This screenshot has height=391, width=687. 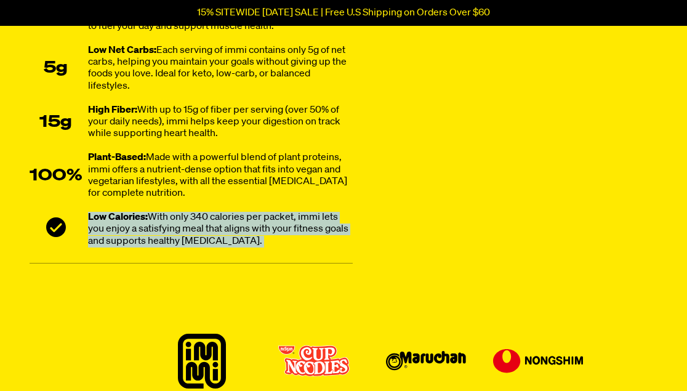 I want to click on img: immi, so click(x=202, y=362).